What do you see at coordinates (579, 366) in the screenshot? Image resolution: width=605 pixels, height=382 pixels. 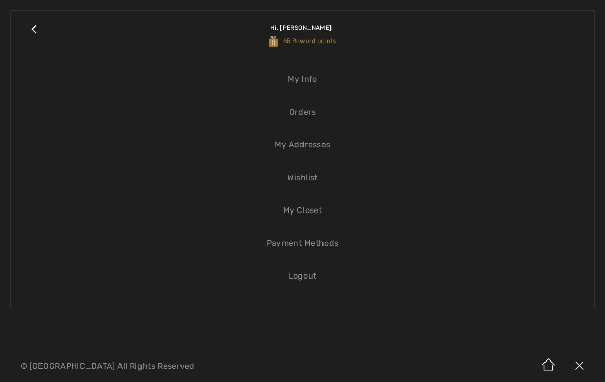 I see `img: X` at bounding box center [579, 366].